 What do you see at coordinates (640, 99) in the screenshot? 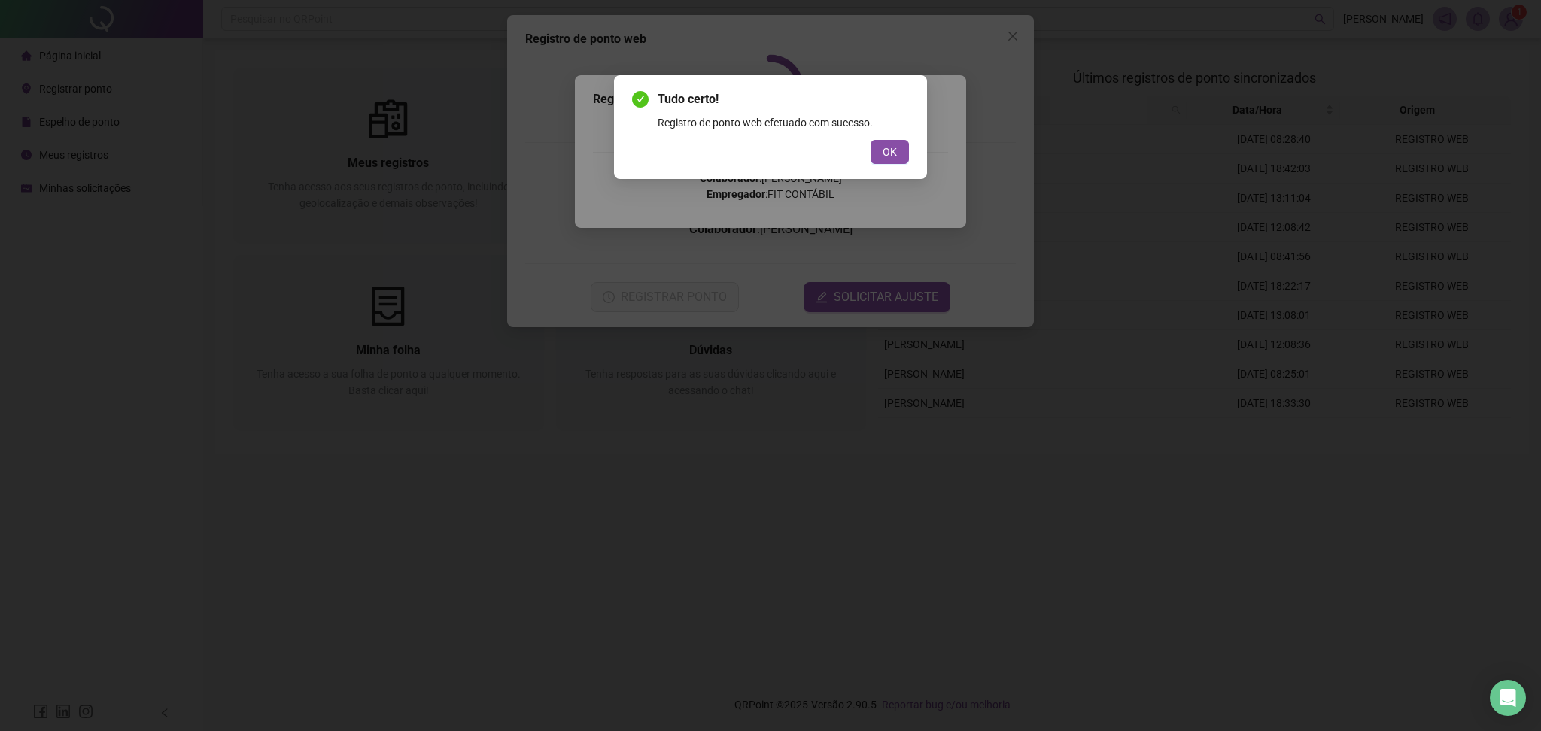
I see `span: check-circle` at bounding box center [640, 99].